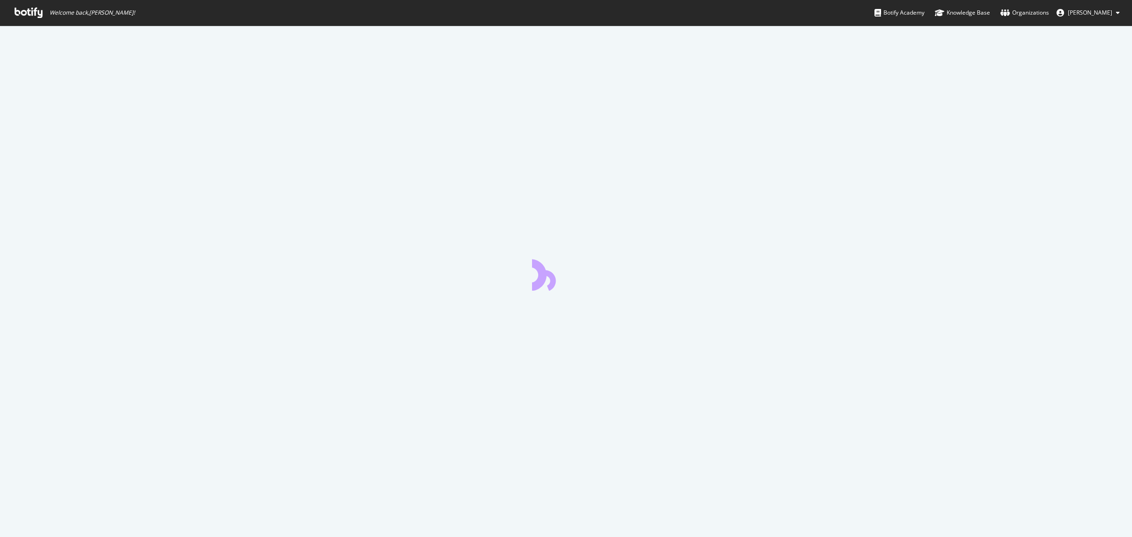 The image size is (1132, 537). Describe the element at coordinates (1024, 13) in the screenshot. I see `div: Organizations` at that location.